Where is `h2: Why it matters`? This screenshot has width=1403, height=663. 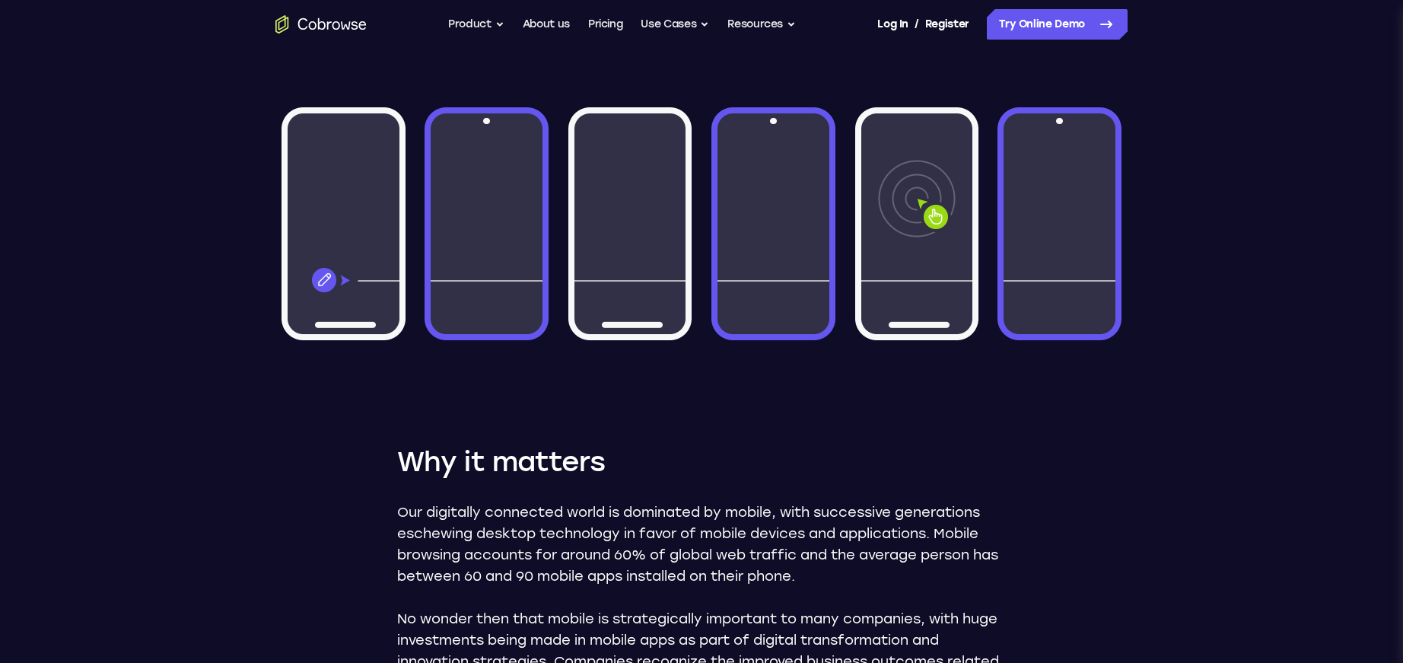
h2: Why it matters is located at coordinates (702, 462).